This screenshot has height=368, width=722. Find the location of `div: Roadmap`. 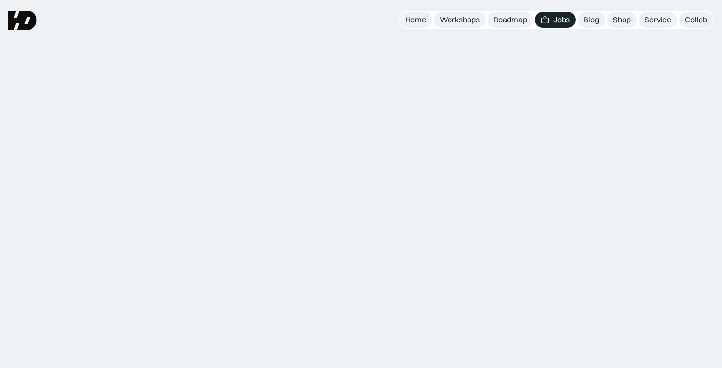

div: Roadmap is located at coordinates (510, 20).